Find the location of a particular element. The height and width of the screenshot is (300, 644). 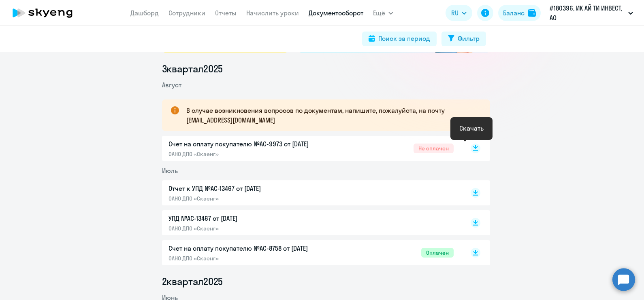

a: Начислить уроки is located at coordinates (272, 13).